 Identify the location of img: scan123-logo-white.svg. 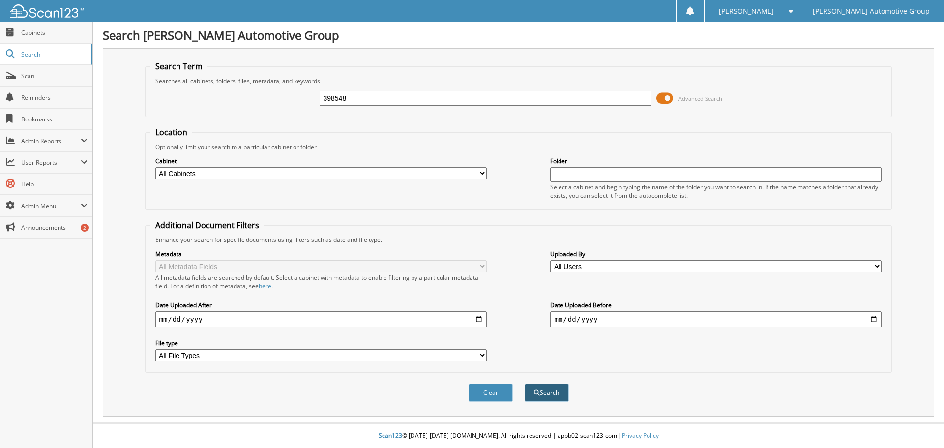
(47, 11).